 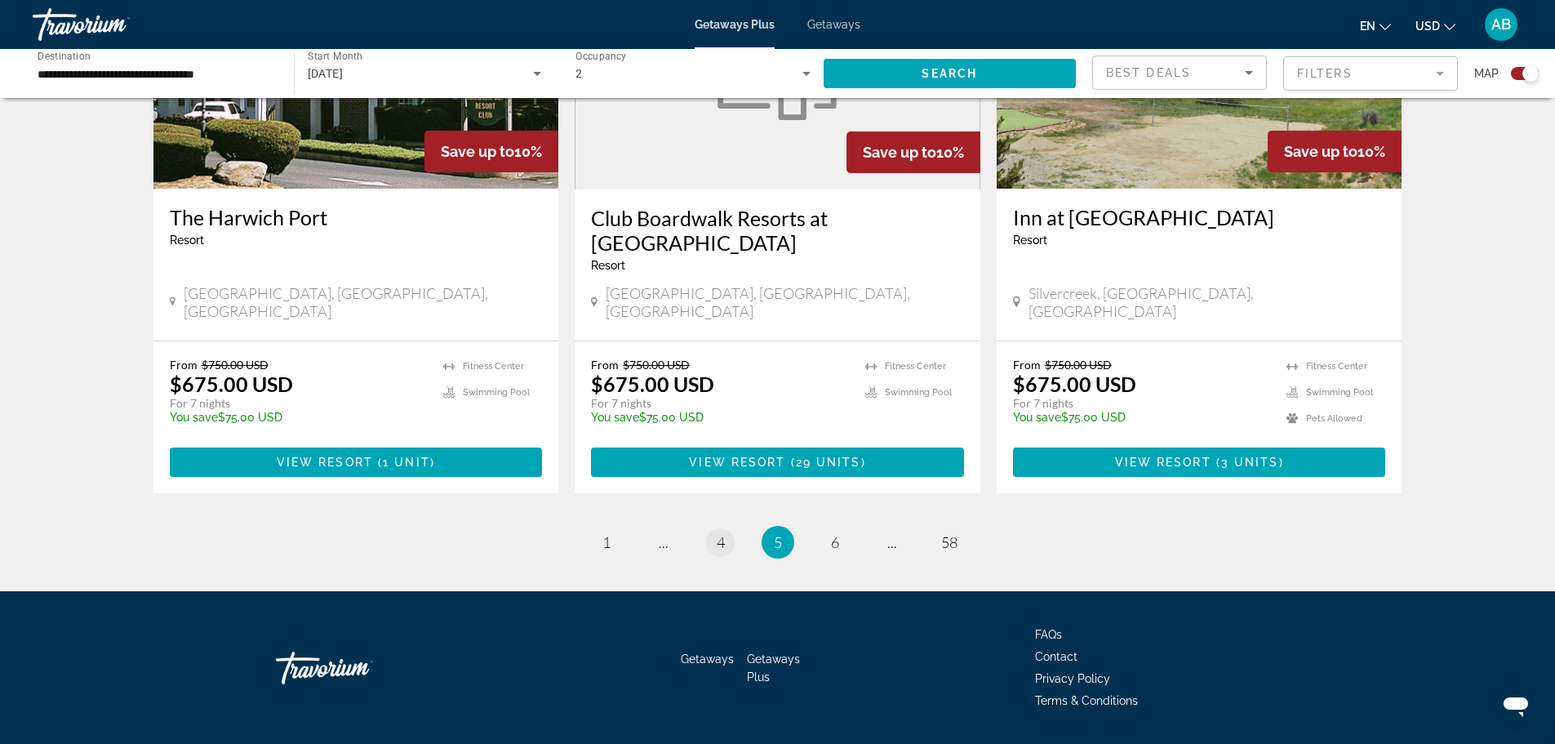 What do you see at coordinates (356, 462) in the screenshot?
I see `button: View Resort(1 unit)` at bounding box center [356, 462].